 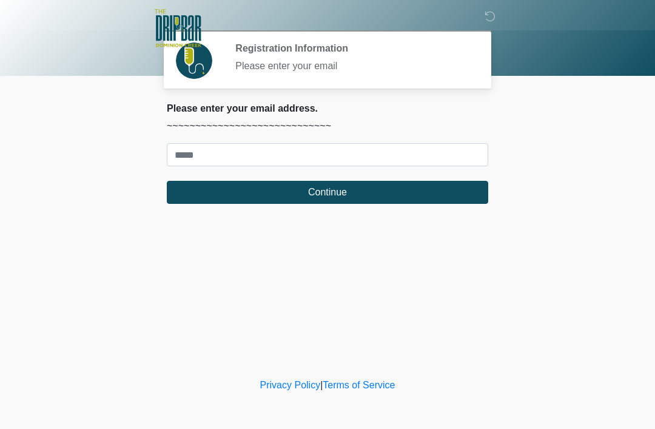 I want to click on a: Privacy Policy, so click(x=290, y=384).